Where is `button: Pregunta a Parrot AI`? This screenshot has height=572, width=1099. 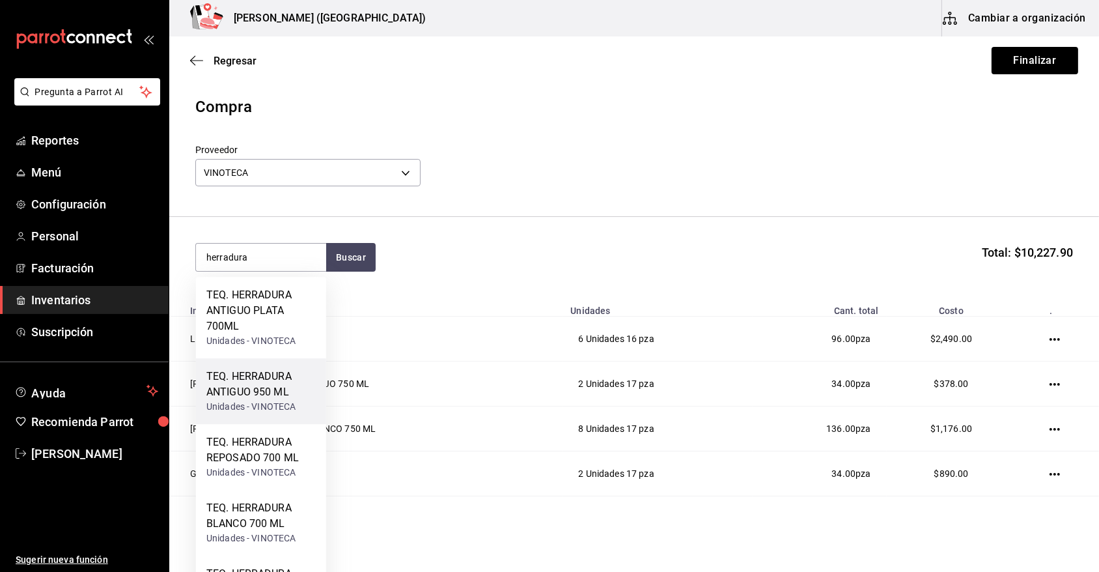 button: Pregunta a Parrot AI is located at coordinates (87, 92).